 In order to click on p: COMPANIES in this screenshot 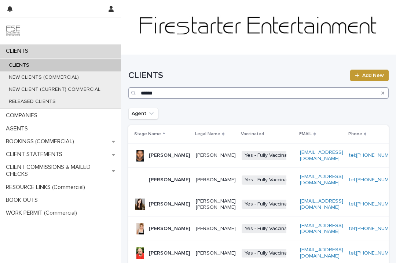, I will do `click(23, 115)`.